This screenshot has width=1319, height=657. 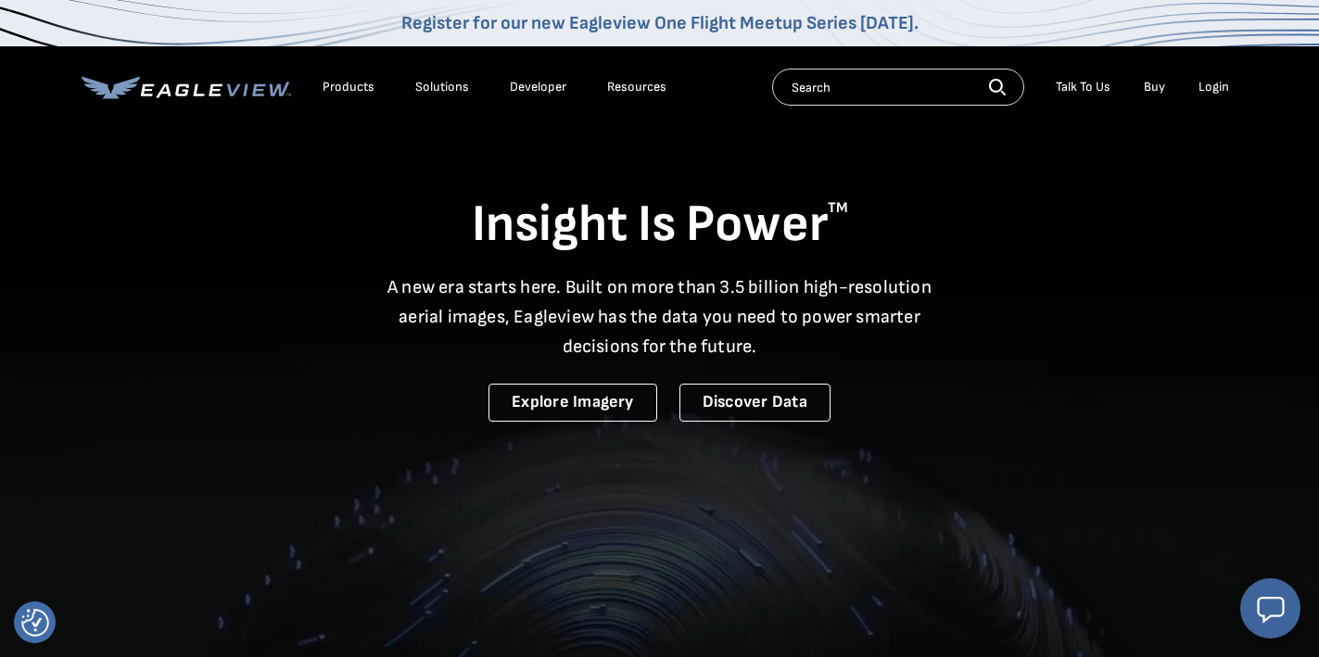 I want to click on sup: TM, so click(x=838, y=208).